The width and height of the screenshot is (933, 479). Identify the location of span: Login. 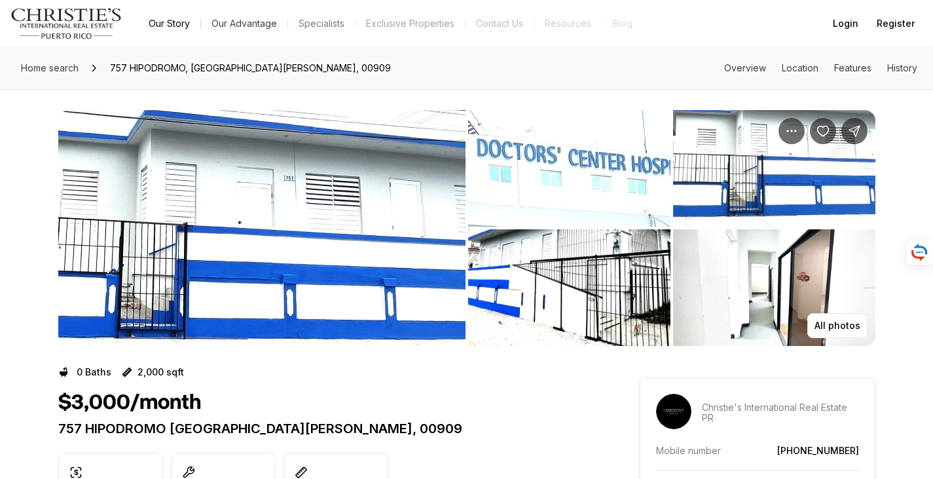
(845, 24).